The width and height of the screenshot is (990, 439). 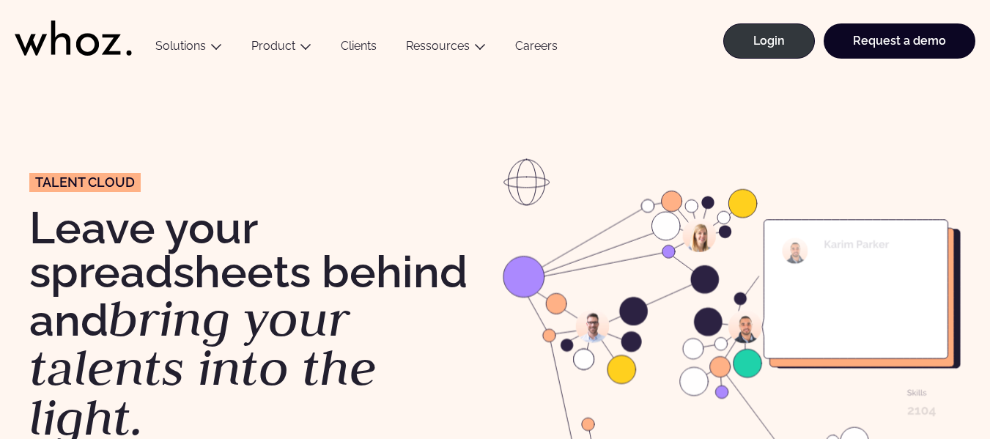 What do you see at coordinates (281, 48) in the screenshot?
I see `button: Product` at bounding box center [281, 48].